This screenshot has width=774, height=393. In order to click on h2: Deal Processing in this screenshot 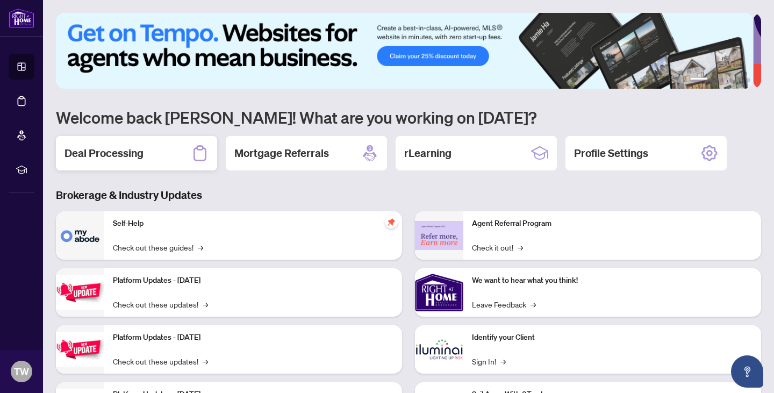, I will do `click(104, 153)`.